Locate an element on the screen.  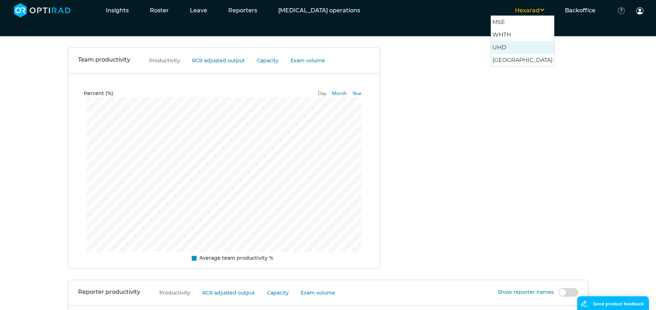
button: Day is located at coordinates (322, 93).